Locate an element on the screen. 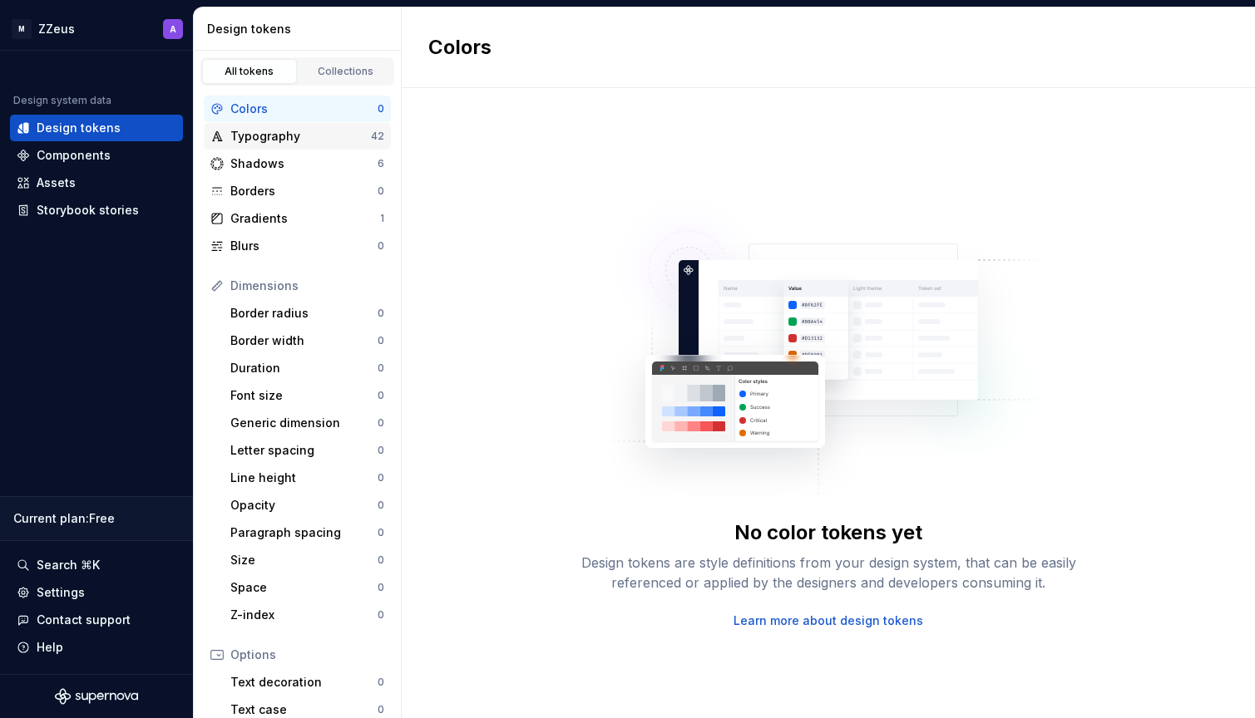 Image resolution: width=1255 pixels, height=718 pixels. div: Text decoration is located at coordinates (303, 683).